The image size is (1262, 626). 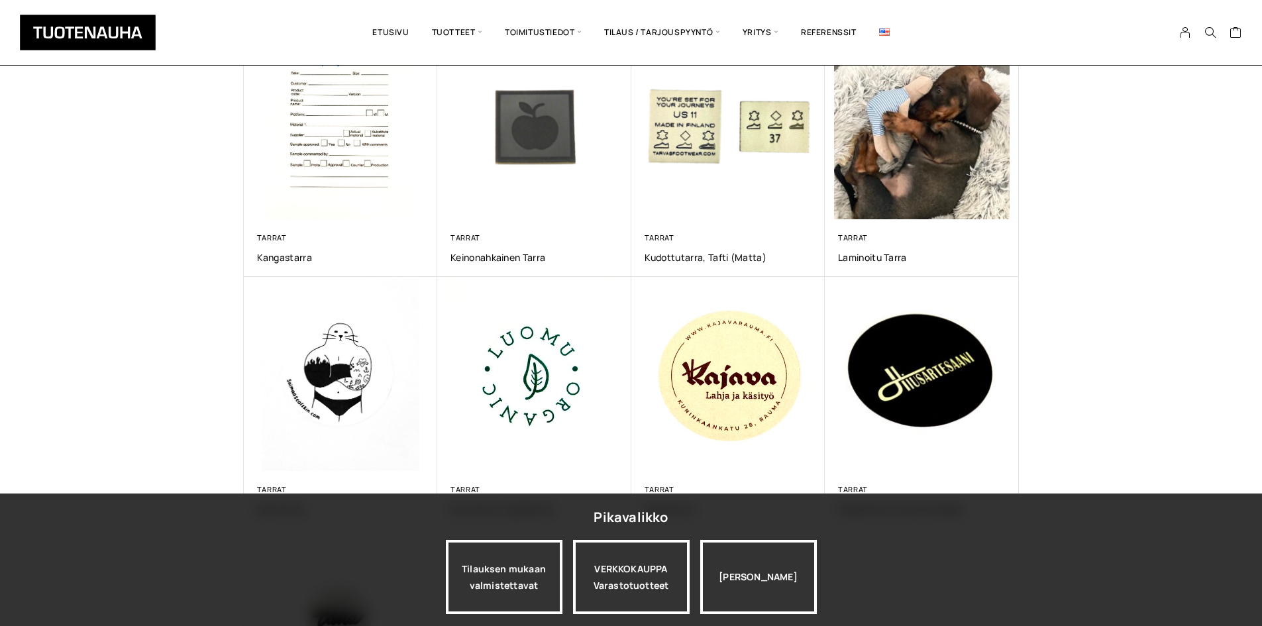 I want to click on div: VERKKOKAUPPA Varastotuotteet, so click(x=631, y=577).